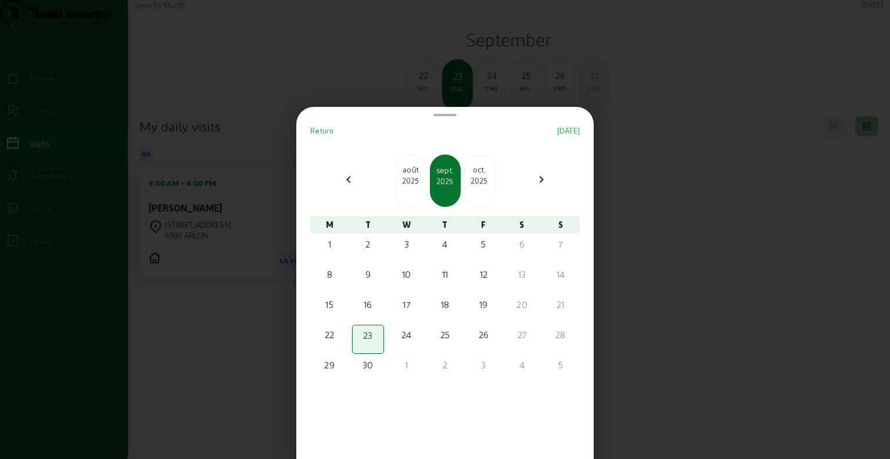  Describe the element at coordinates (541, 179) in the screenshot. I see `mat-icon: chevron_right` at that location.